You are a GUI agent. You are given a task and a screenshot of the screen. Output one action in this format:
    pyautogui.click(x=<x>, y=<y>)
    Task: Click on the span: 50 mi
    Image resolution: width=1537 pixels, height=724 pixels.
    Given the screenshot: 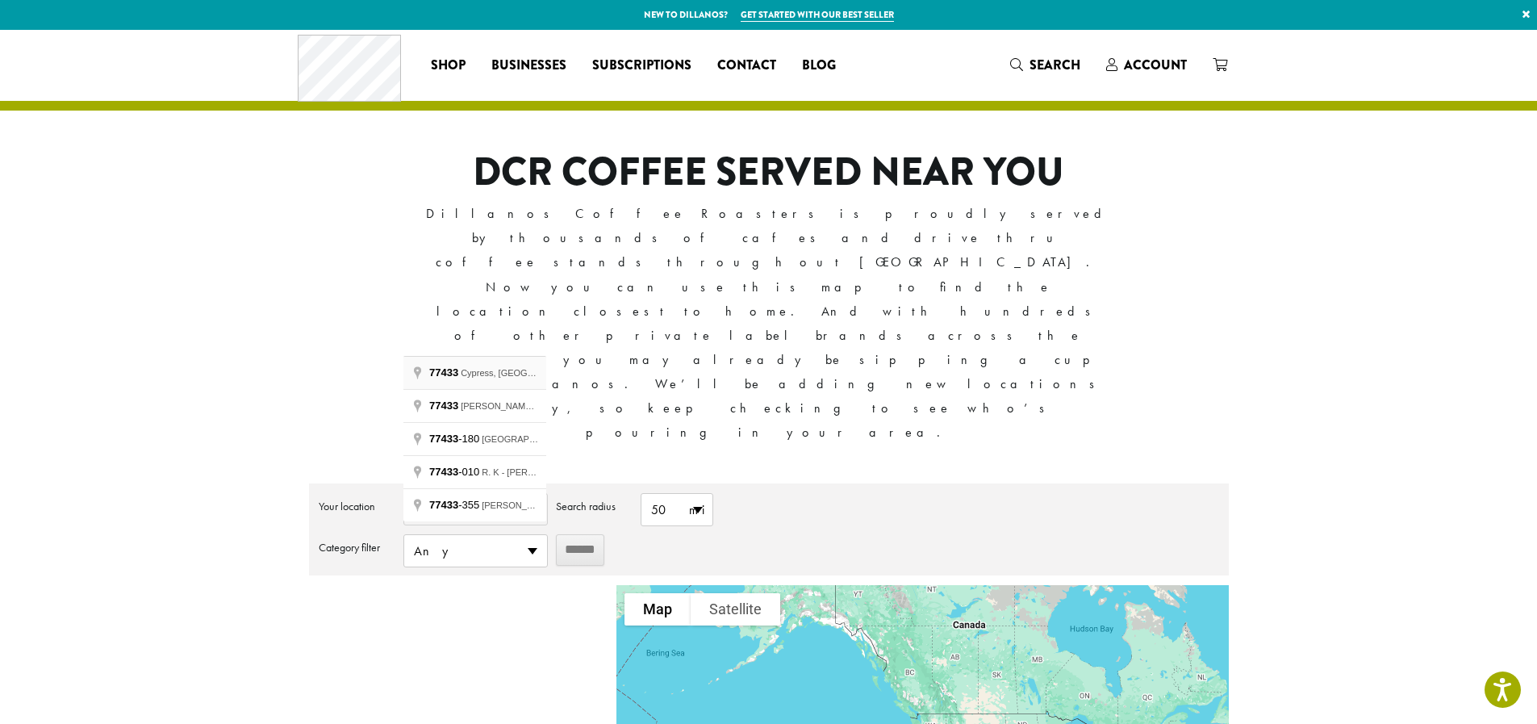 What is the action you would take?
    pyautogui.click(x=677, y=509)
    